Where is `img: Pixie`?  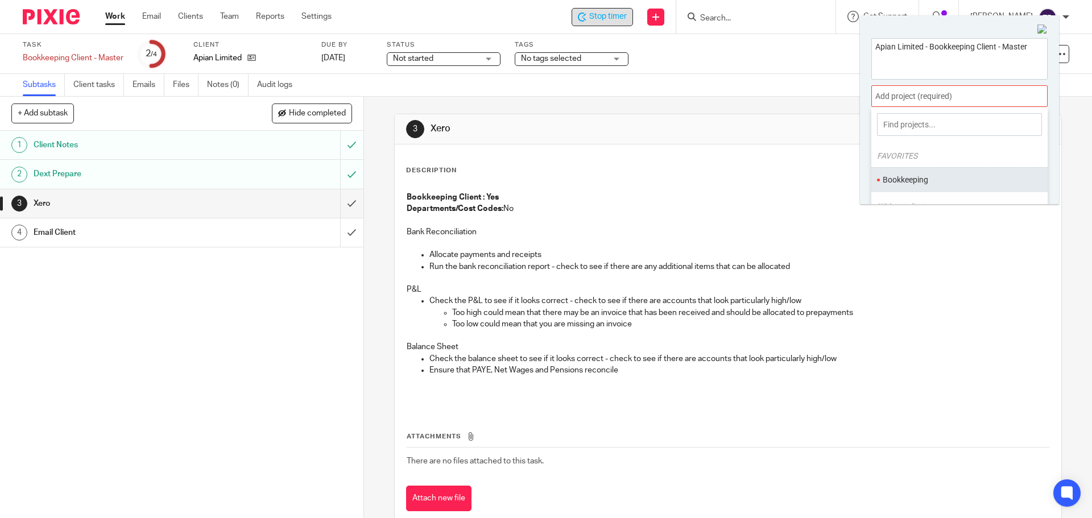
img: Pixie is located at coordinates (51, 17).